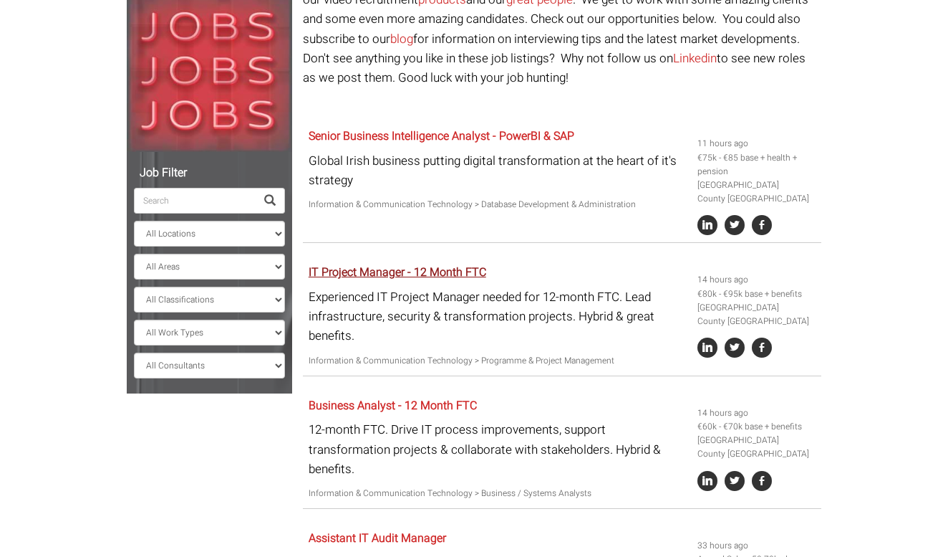  Describe the element at coordinates (498, 493) in the screenshot. I see `p: Information & Communication Technology > Business / Systems Analysts` at that location.